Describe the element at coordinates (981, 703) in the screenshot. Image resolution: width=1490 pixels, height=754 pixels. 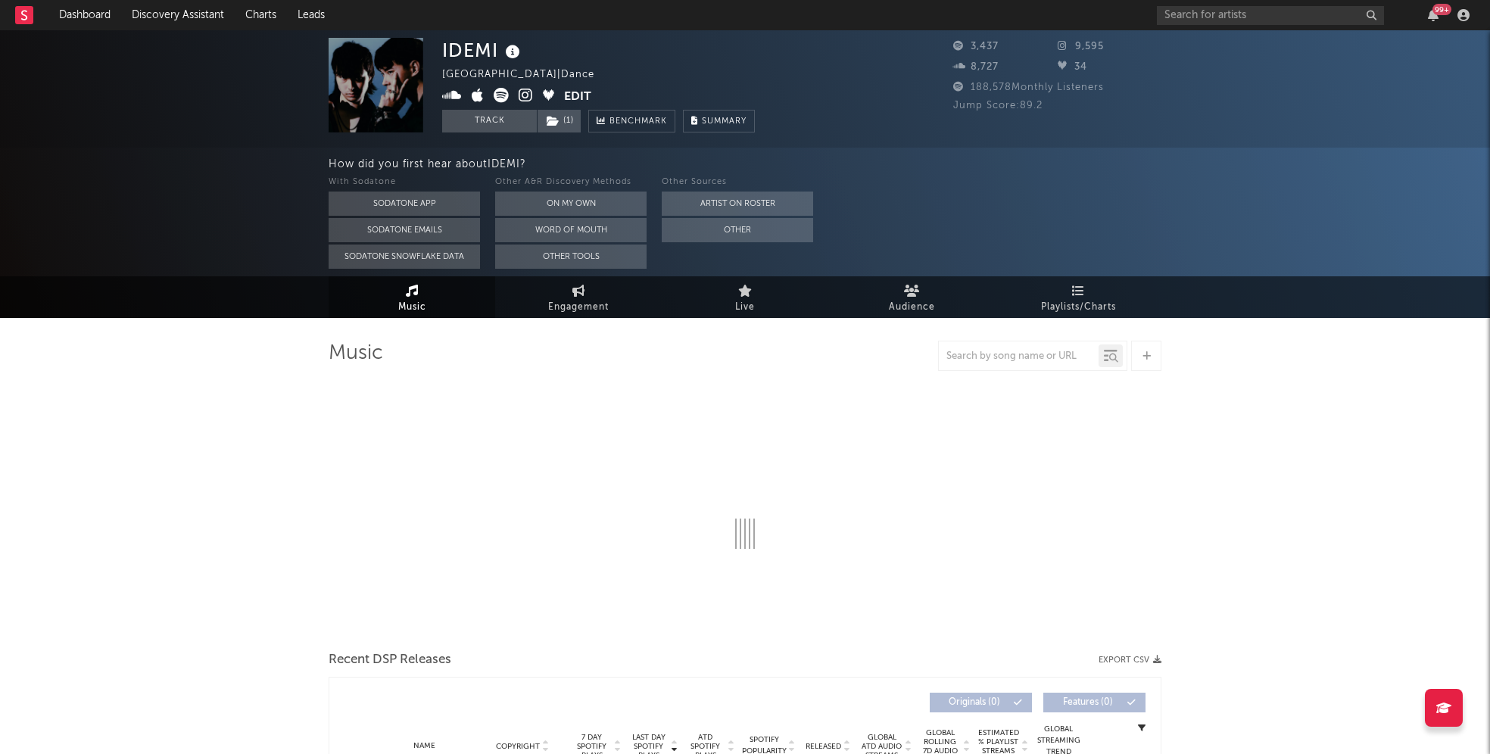
I see `button: Originals(0)` at that location.